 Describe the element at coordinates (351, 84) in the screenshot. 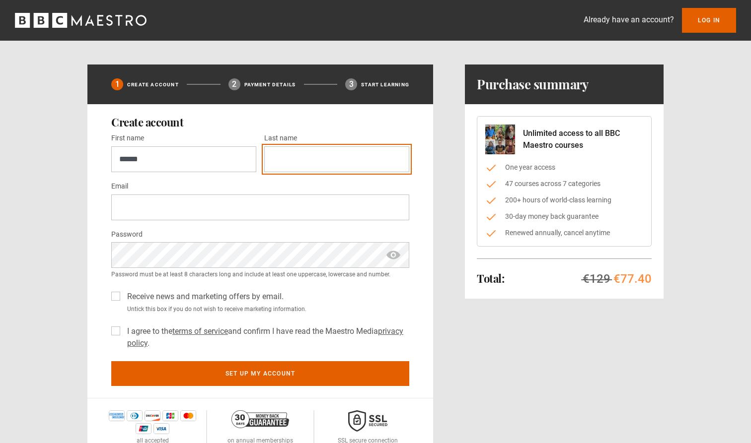

I see `div: 3` at that location.